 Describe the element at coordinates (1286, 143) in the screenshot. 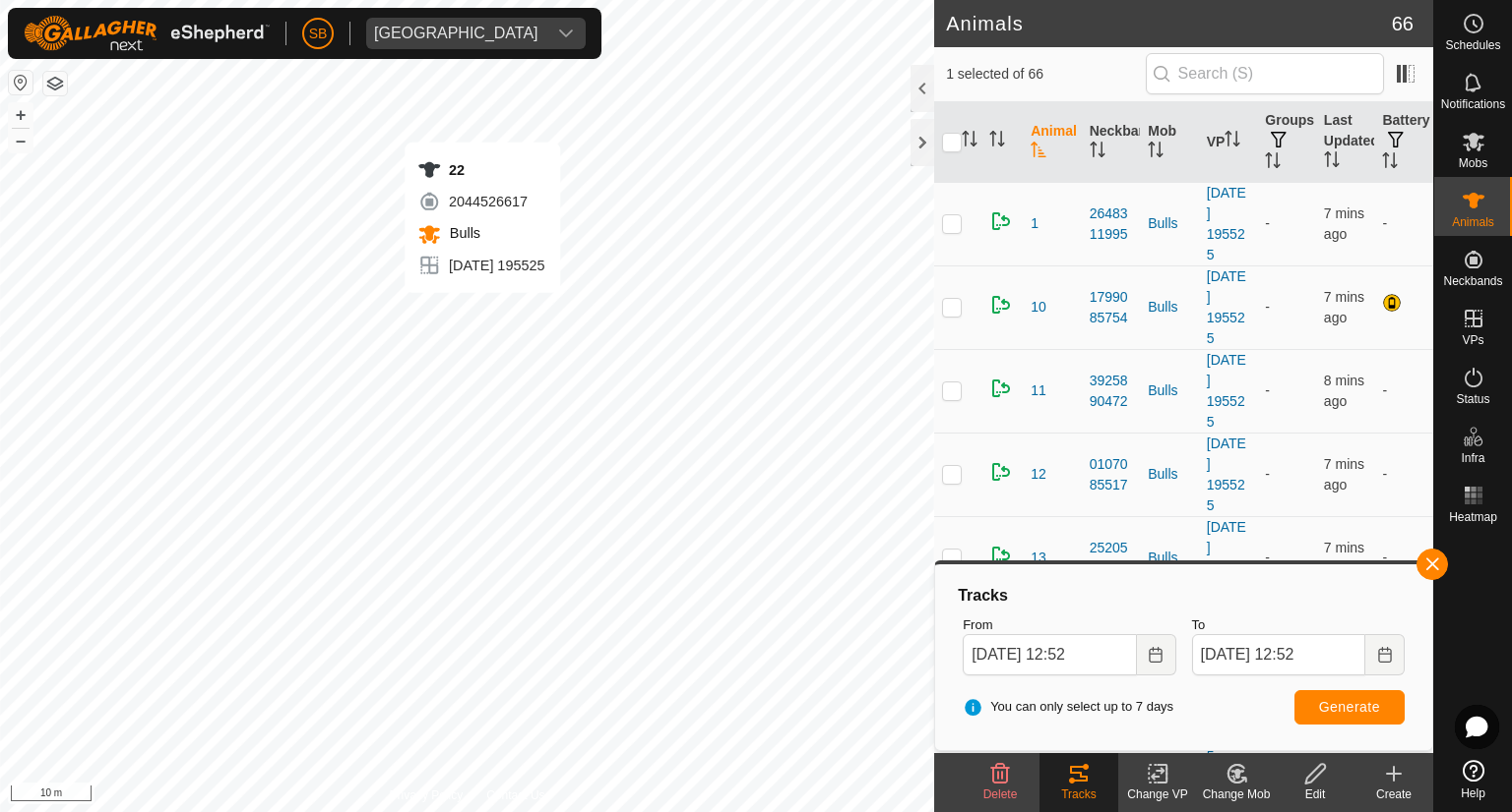

I see `th: Groups` at that location.